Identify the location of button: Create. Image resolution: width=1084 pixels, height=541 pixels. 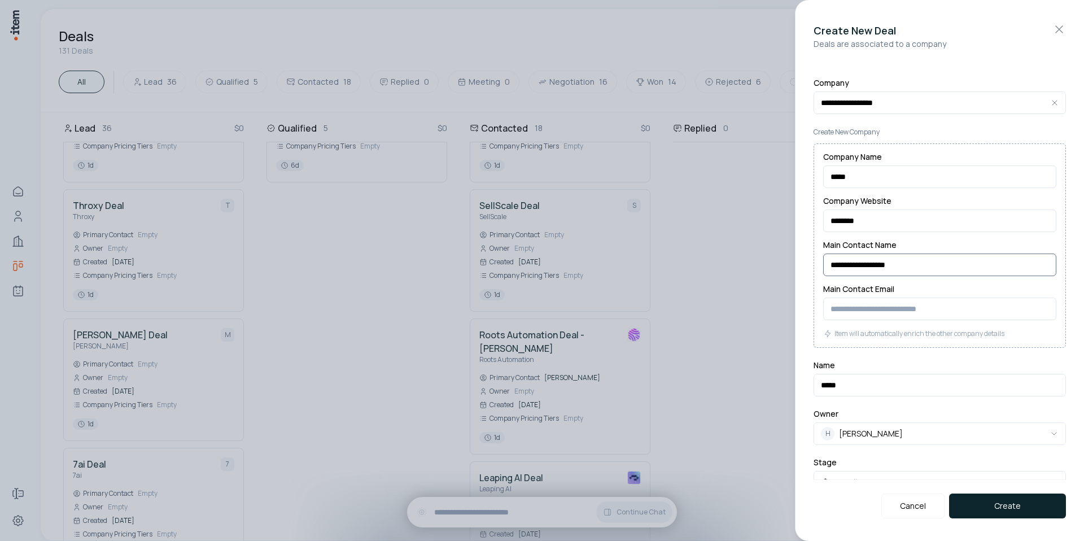
(1008, 506).